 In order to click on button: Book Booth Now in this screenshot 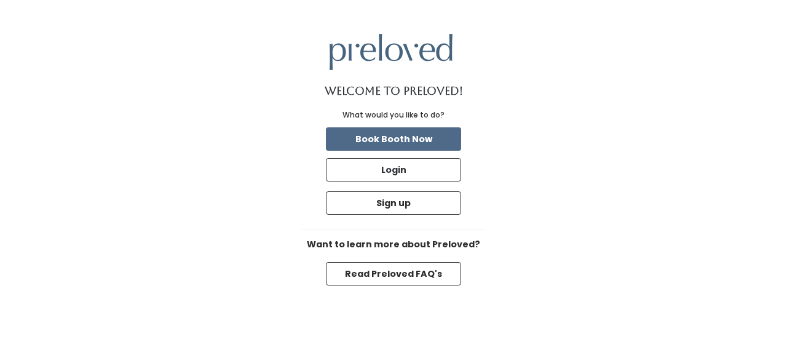, I will do `click(393, 139)`.